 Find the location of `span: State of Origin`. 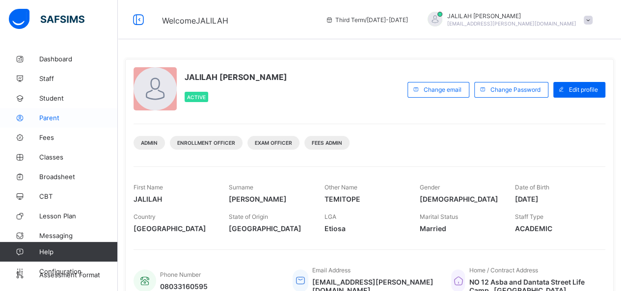

span: State of Origin is located at coordinates (248, 216).